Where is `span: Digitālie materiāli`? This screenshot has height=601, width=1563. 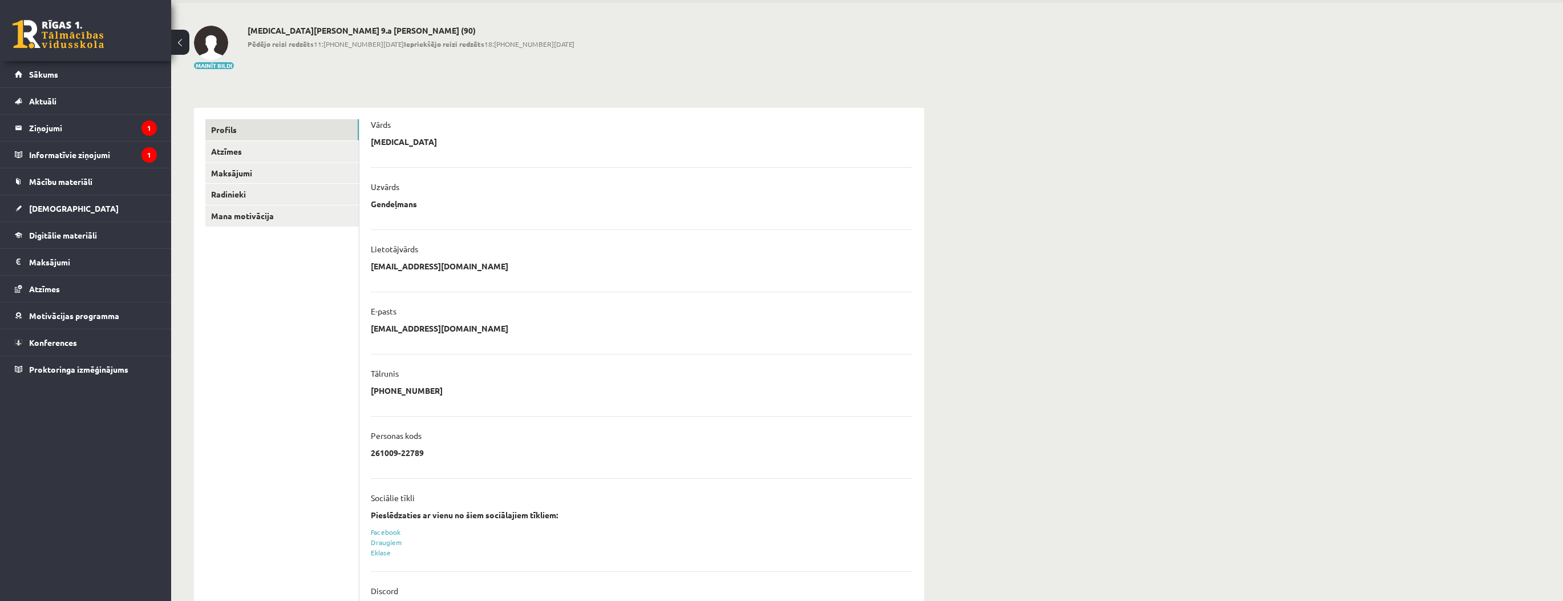 span: Digitālie materiāli is located at coordinates (63, 235).